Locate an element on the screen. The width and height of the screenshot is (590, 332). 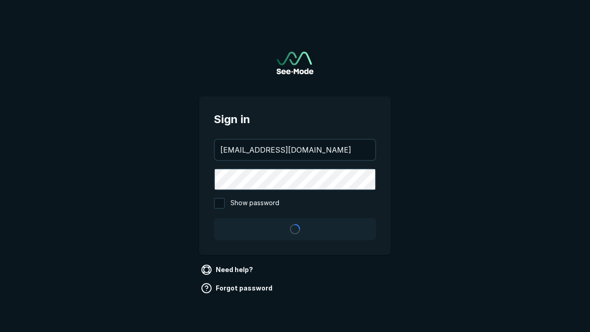
span: Sign in is located at coordinates (295, 119).